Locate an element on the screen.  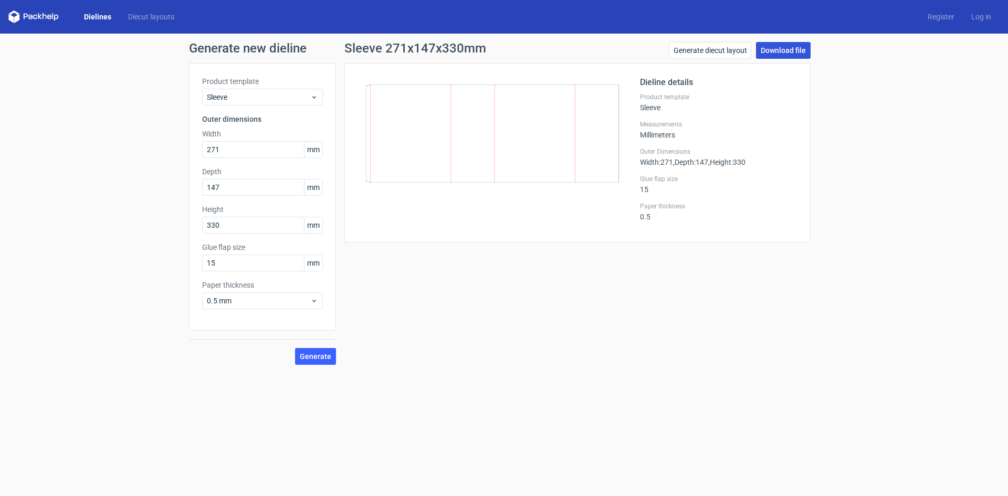
span: 0.5 mm is located at coordinates (258, 301).